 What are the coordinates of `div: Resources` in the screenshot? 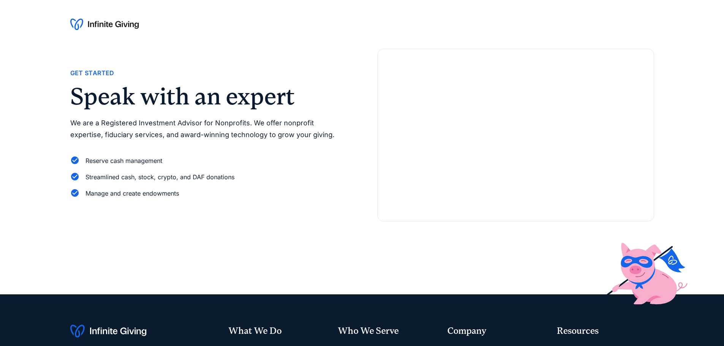 It's located at (605, 331).